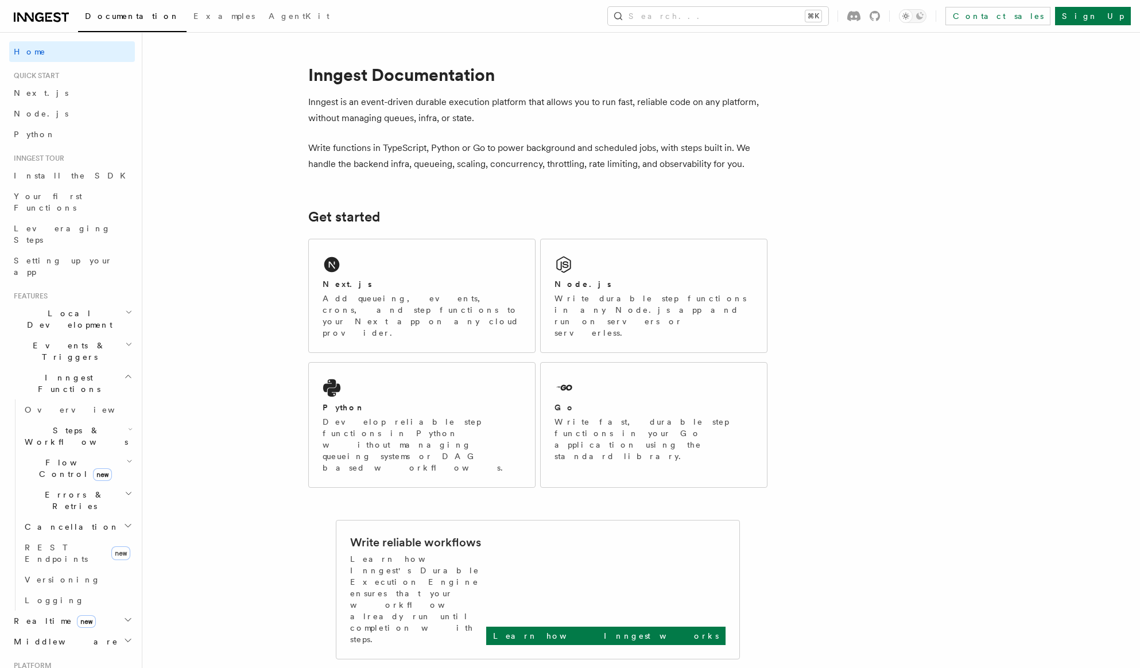  Describe the element at coordinates (78, 580) in the screenshot. I see `a: Versioning` at that location.